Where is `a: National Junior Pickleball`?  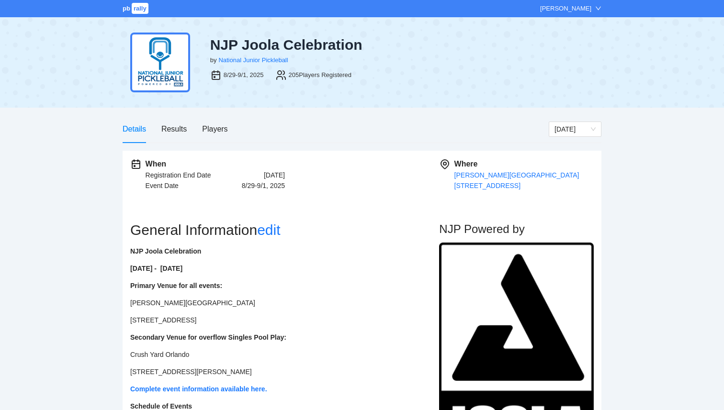
a: National Junior Pickleball is located at coordinates (253, 60).